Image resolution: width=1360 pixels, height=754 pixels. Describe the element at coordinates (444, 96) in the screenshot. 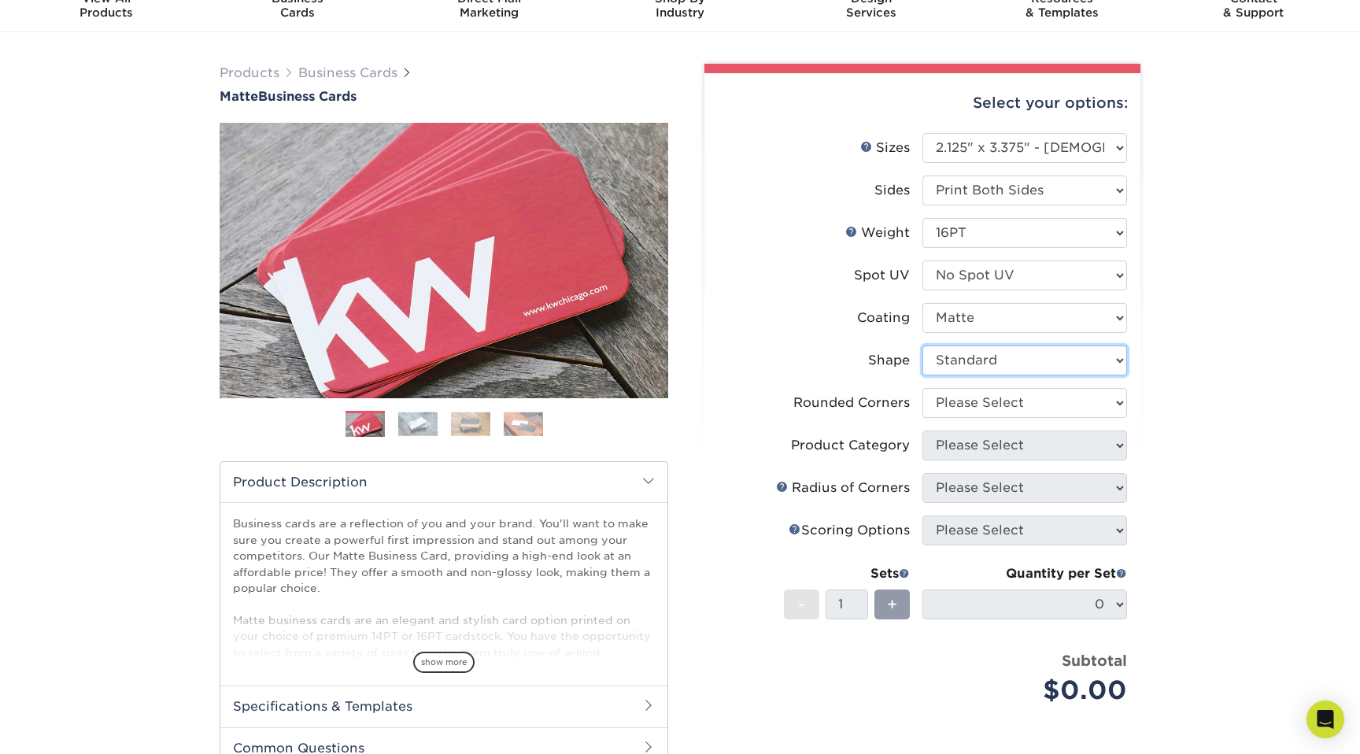

I see `a: MatteBusiness Cards` at that location.